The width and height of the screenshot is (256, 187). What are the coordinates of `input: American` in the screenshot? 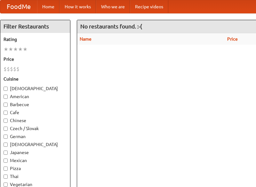 It's located at (5, 97).